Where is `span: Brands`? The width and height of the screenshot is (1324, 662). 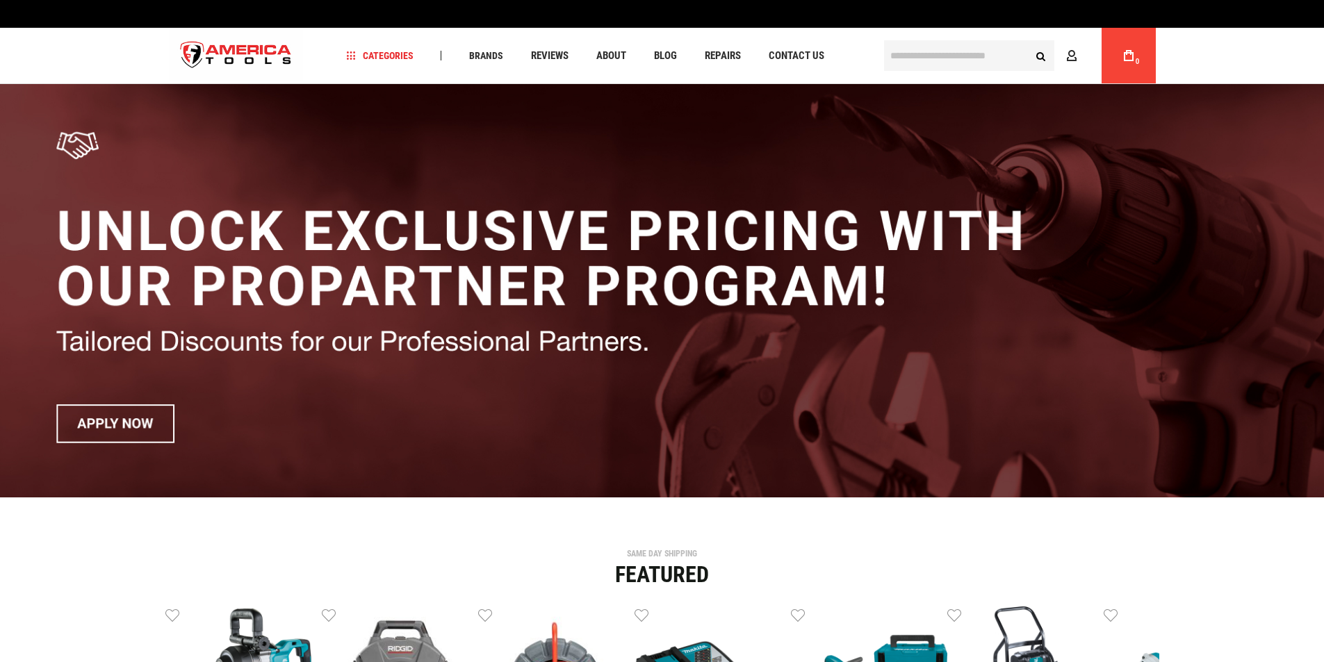 span: Brands is located at coordinates (486, 56).